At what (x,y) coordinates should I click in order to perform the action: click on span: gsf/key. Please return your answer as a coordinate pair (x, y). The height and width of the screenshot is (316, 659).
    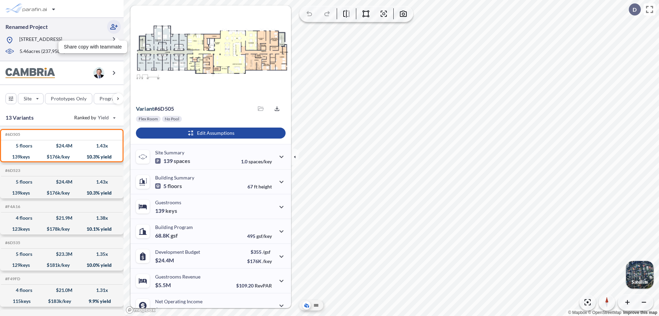
    Looking at the image, I should click on (264, 236).